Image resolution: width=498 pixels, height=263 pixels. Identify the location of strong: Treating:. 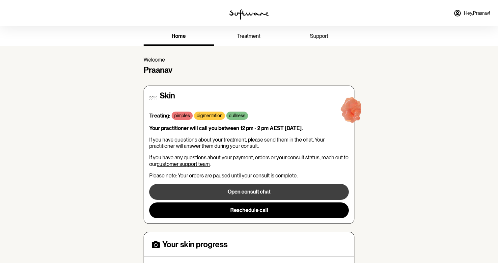
(160, 116).